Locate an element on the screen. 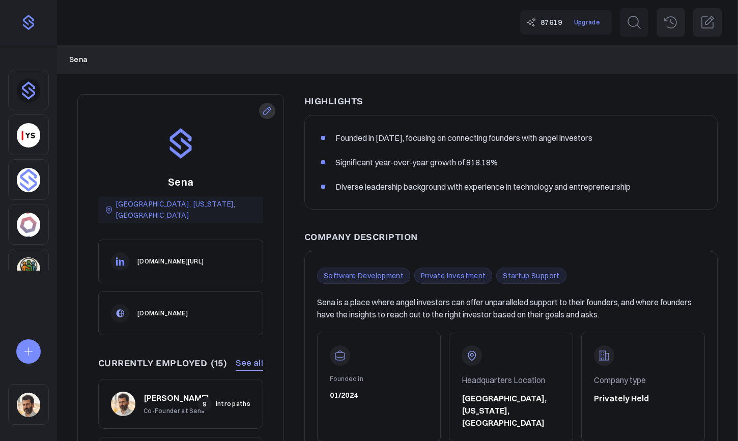 Image resolution: width=738 pixels, height=441 pixels. p: Sena is located at coordinates (181, 182).